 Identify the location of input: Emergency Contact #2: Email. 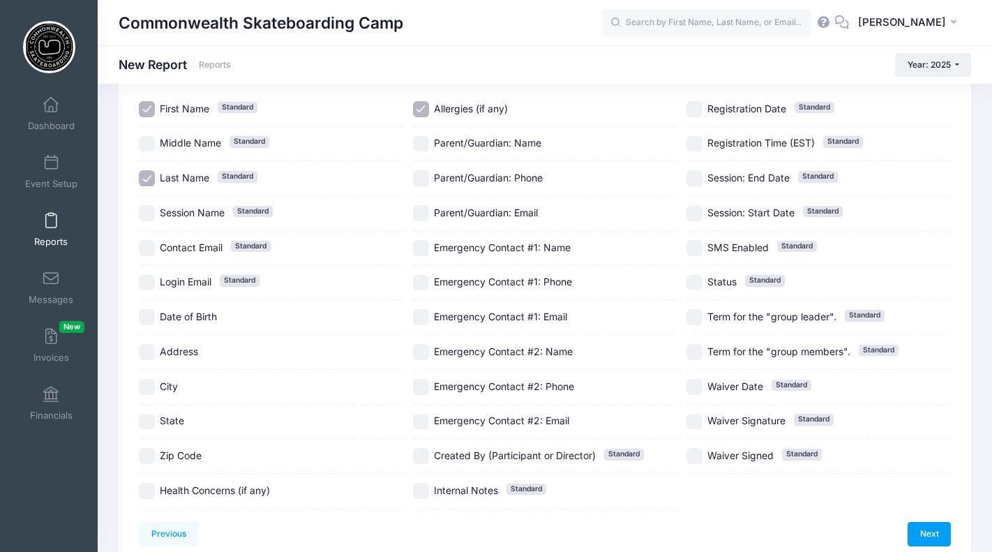
(421, 421).